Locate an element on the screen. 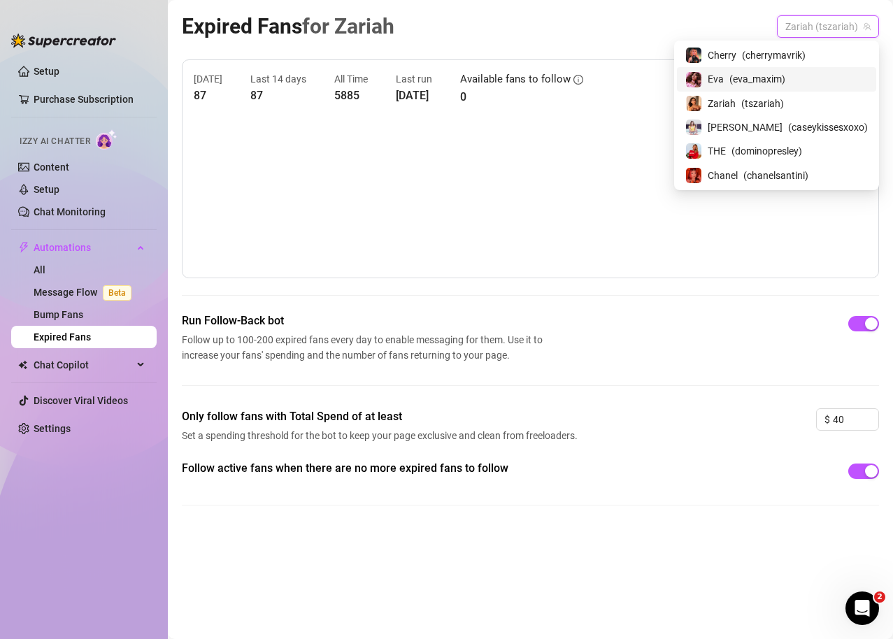 The width and height of the screenshot is (893, 639). span: Run Follow-Back bot is located at coordinates (365, 321).